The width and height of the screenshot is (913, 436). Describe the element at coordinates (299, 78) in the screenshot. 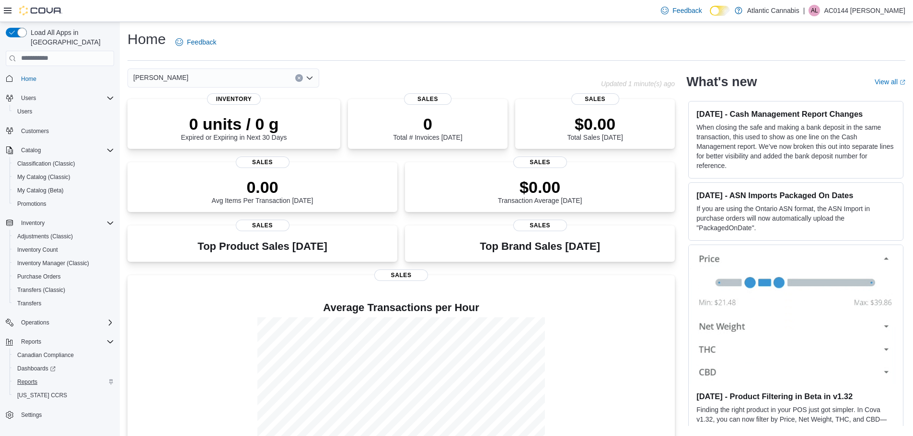

I see `button: Clear input` at that location.